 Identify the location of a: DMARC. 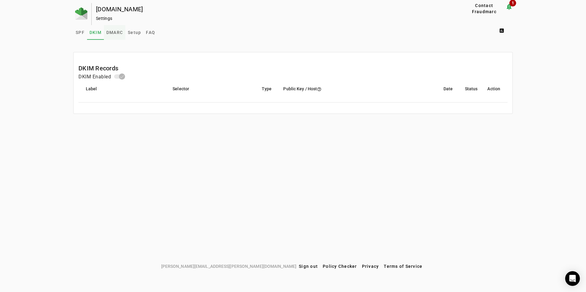
(115, 32).